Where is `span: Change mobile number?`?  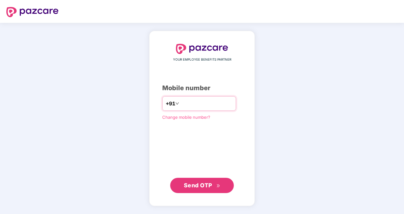 span: Change mobile number? is located at coordinates (186, 117).